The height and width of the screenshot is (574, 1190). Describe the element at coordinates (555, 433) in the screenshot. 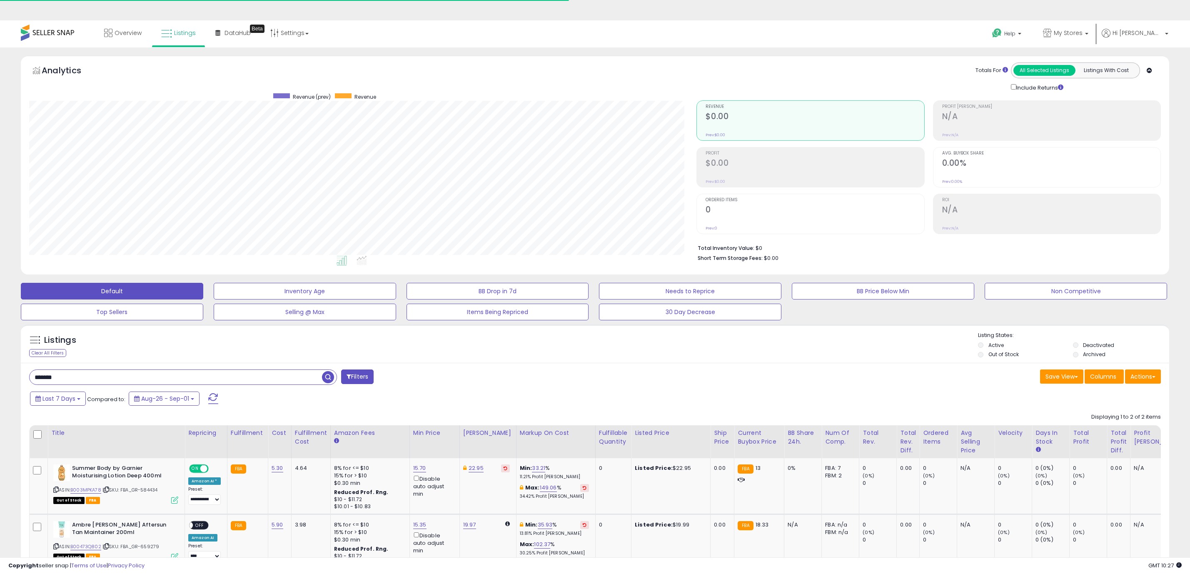

I see `div: Markup on Cost` at that location.